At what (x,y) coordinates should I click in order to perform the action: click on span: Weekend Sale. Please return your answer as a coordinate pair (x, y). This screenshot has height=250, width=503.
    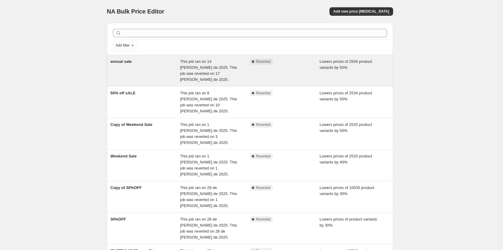
    Looking at the image, I should click on (123, 156).